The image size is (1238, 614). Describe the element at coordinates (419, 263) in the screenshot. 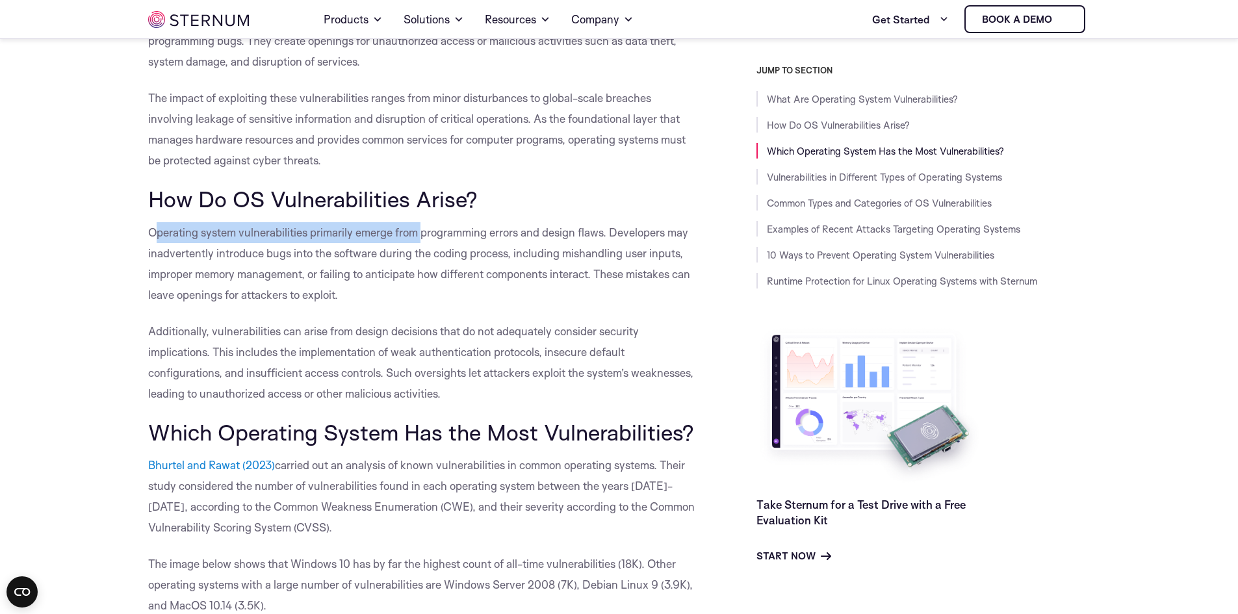

I see `span: Operating system vulnerabilities primarily emerge from programming errors and design flaws. Devel...` at that location.